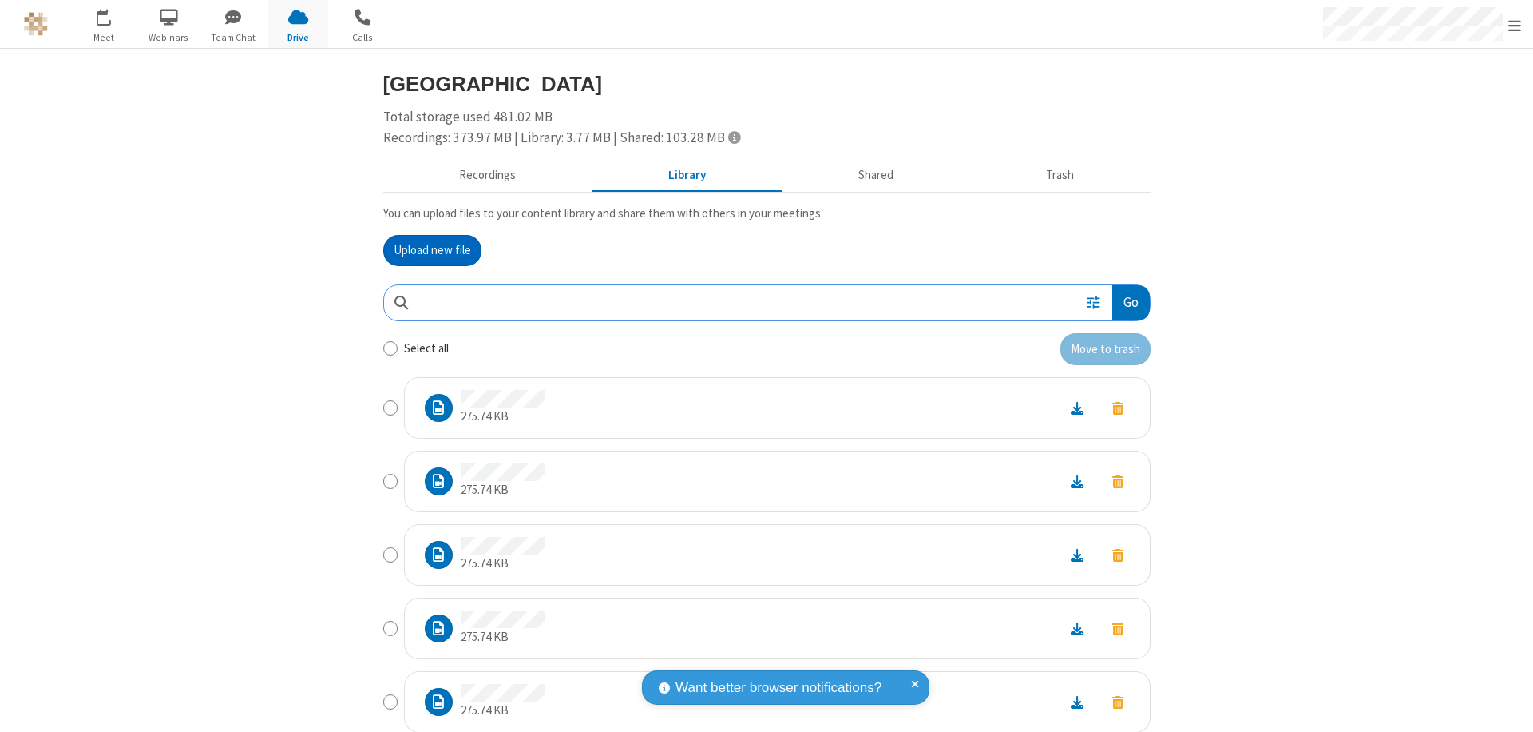 The width and height of the screenshot is (1533, 732). What do you see at coordinates (876, 176) in the screenshot?
I see `button: Shared during meetings` at bounding box center [876, 176].